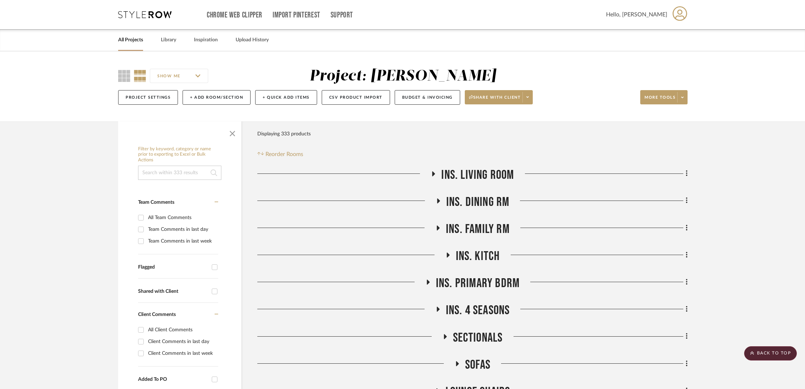 This screenshot has width=805, height=389. I want to click on span: Team Comments, so click(156, 202).